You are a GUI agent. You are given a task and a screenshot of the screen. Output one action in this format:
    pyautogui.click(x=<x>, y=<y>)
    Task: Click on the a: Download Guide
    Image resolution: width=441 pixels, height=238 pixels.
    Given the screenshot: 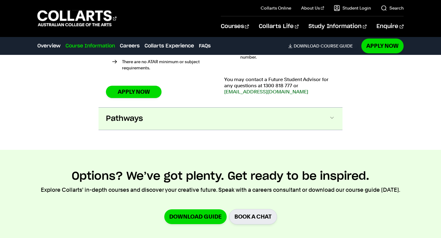 What is the action you would take?
    pyautogui.click(x=195, y=217)
    